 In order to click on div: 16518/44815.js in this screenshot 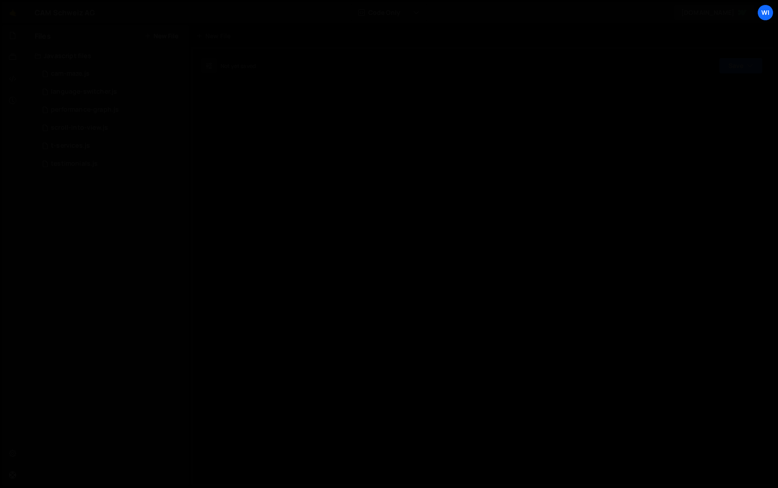, I will do `click(112, 74)`.